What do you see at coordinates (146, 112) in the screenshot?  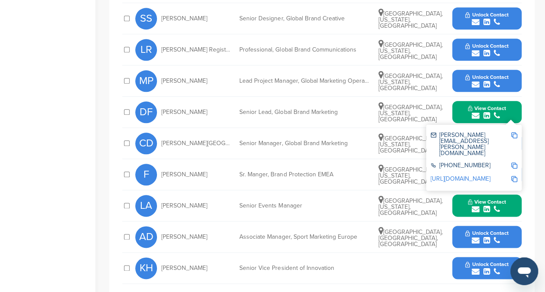 I see `span: DF` at bounding box center [146, 112].